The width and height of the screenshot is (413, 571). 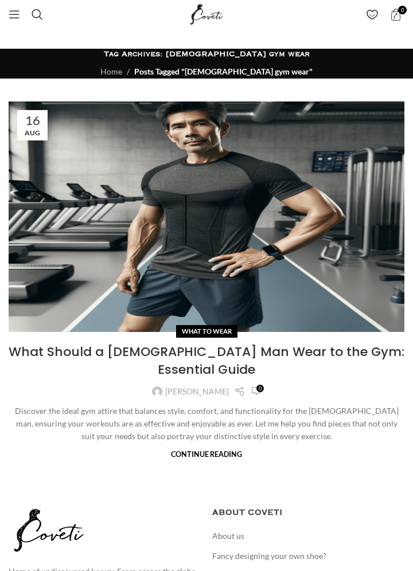 I want to click on a: Search, so click(x=37, y=14).